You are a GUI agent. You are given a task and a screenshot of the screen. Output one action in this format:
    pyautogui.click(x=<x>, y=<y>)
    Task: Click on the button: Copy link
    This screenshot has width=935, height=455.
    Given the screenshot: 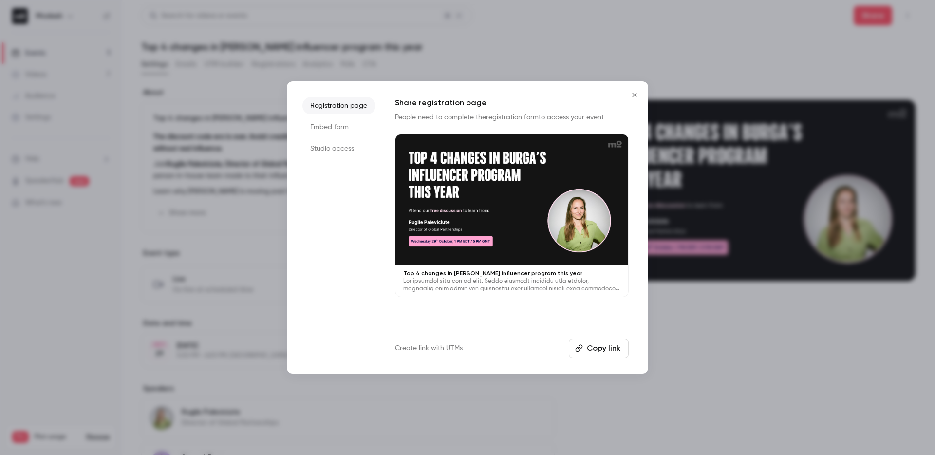 What is the action you would take?
    pyautogui.click(x=598, y=348)
    